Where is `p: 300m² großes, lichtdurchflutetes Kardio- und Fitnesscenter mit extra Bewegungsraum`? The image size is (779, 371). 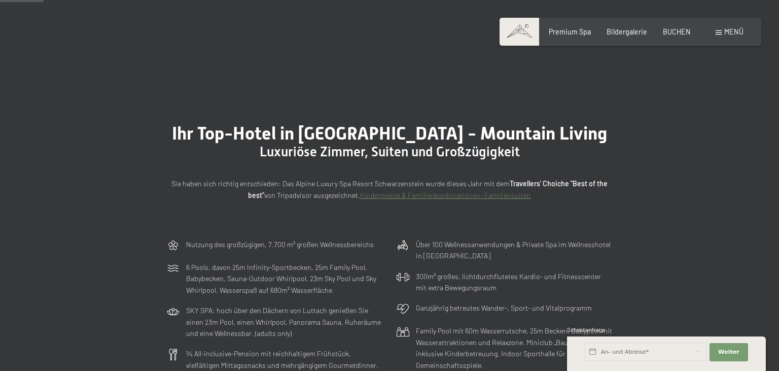 p: 300m² großes, lichtdurchflutetes Kardio- und Fitnesscenter mit extra Bewegungsraum is located at coordinates (515, 282).